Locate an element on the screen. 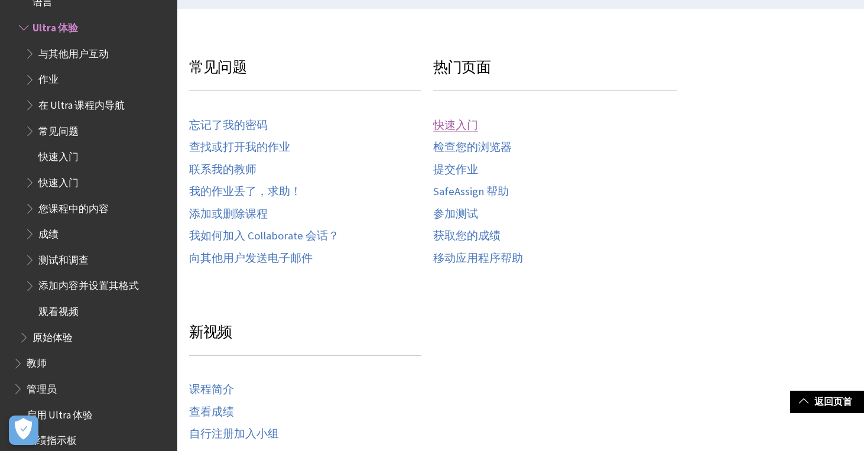  span: 测试和调查 is located at coordinates (63, 258).